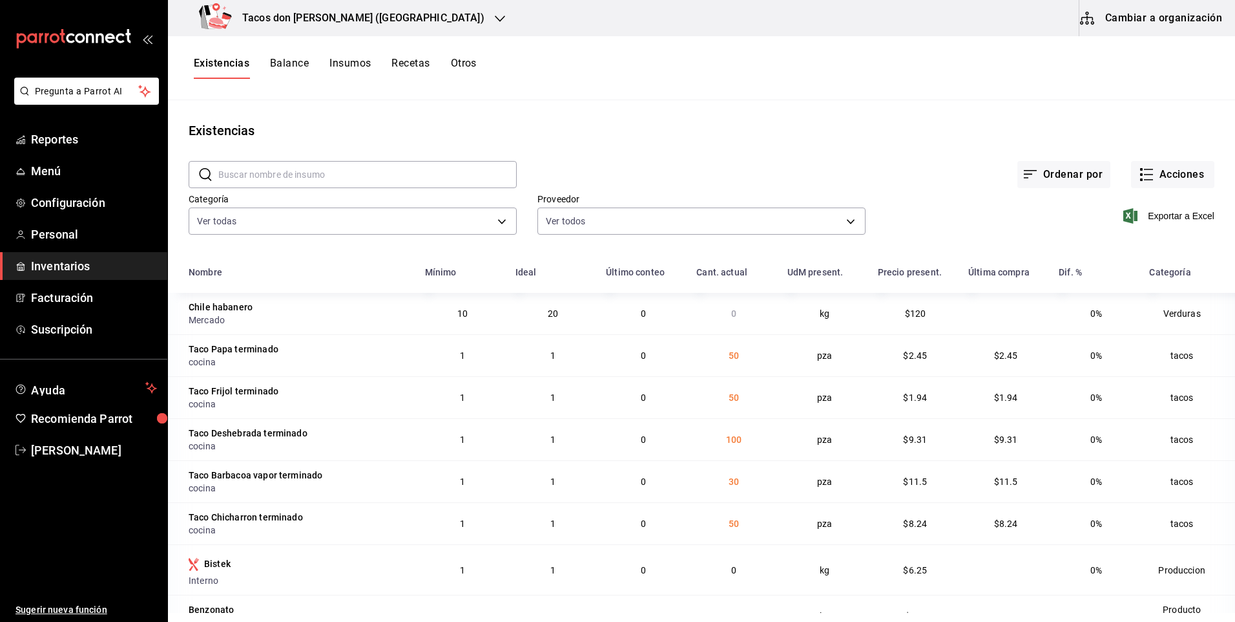 This screenshot has height=622, width=1235. What do you see at coordinates (216, 221) in the screenshot?
I see `span: Ver todas` at bounding box center [216, 221].